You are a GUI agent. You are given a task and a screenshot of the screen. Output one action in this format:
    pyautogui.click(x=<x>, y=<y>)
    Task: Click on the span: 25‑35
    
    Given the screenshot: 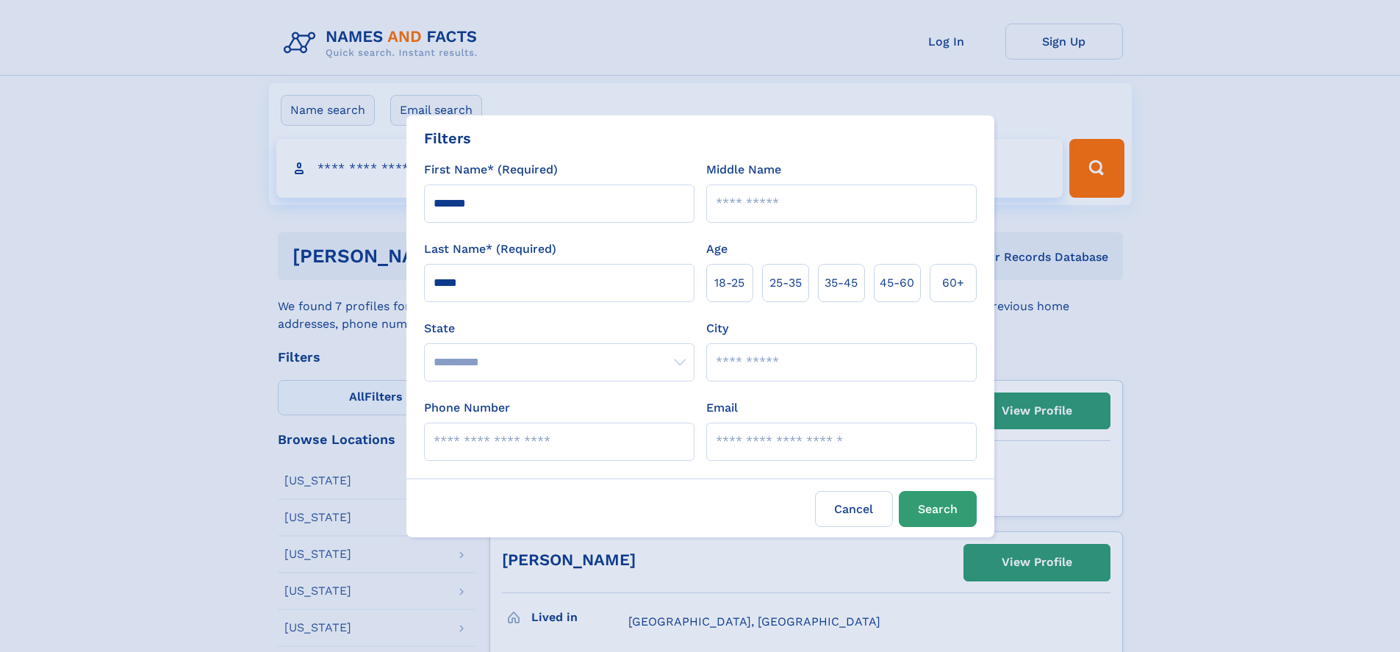 What is the action you would take?
    pyautogui.click(x=786, y=283)
    